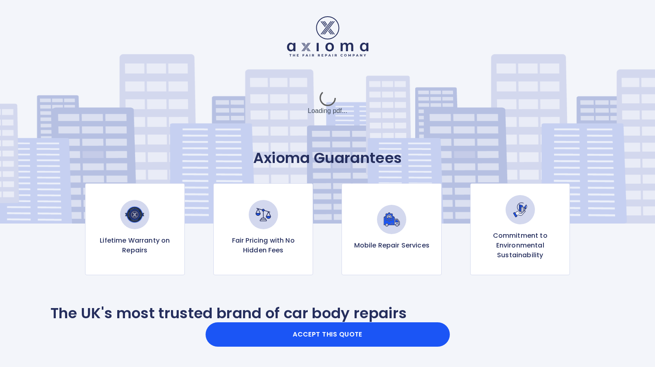 Image resolution: width=655 pixels, height=367 pixels. Describe the element at coordinates (327, 158) in the screenshot. I see `p: Axioma Guarantees` at that location.